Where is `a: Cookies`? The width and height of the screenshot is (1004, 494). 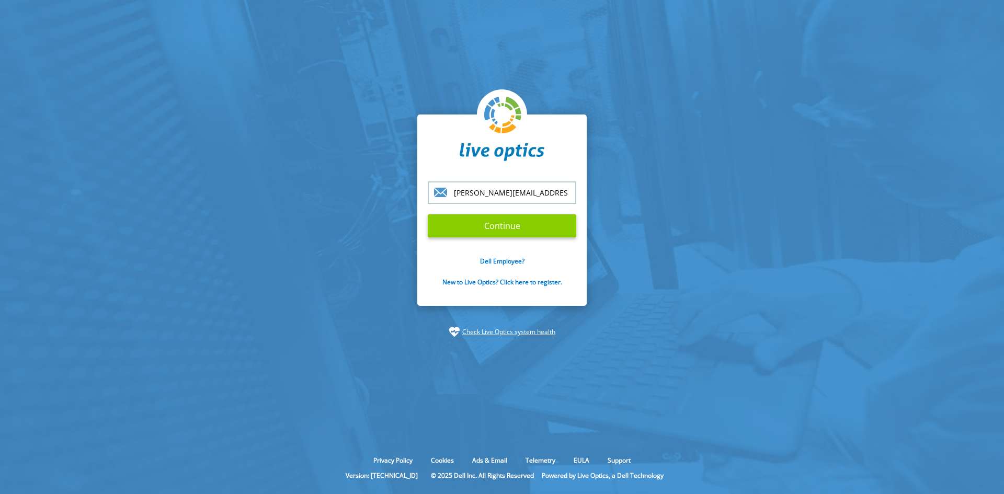
a: Cookies is located at coordinates (442, 460).